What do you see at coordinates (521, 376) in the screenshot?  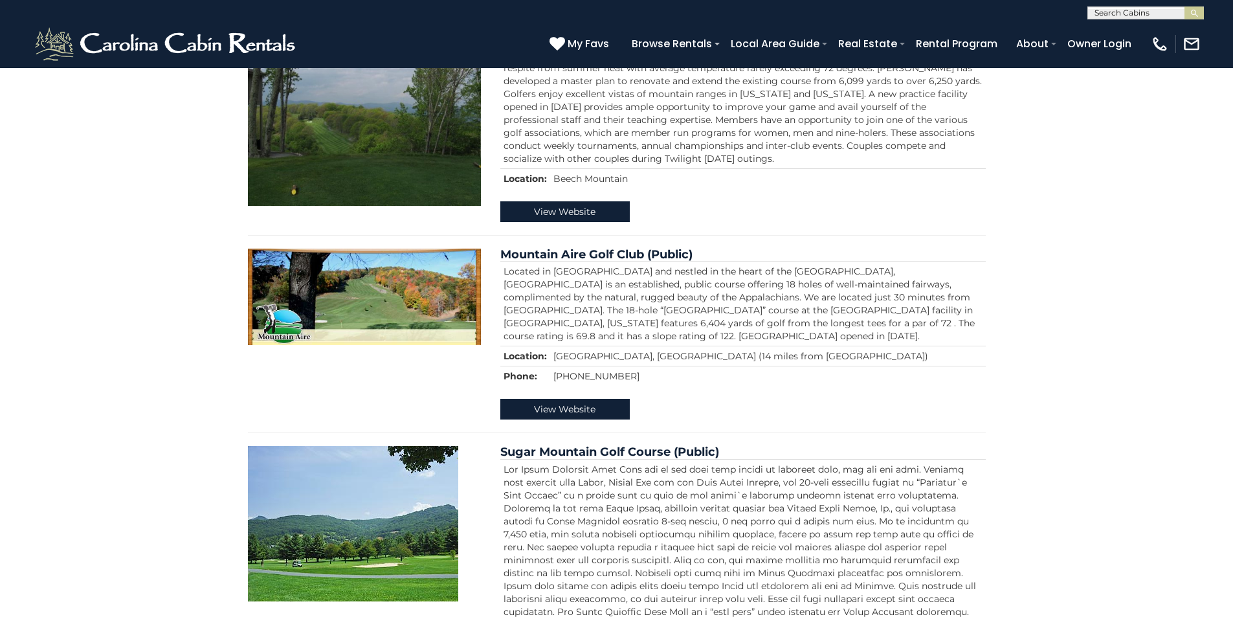 I see `strong: Phone:` at bounding box center [521, 376].